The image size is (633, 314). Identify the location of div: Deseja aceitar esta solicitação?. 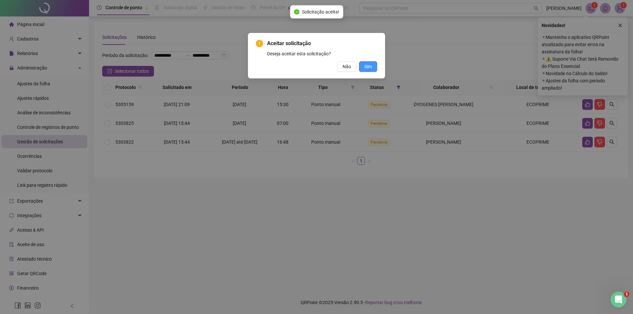
(322, 54).